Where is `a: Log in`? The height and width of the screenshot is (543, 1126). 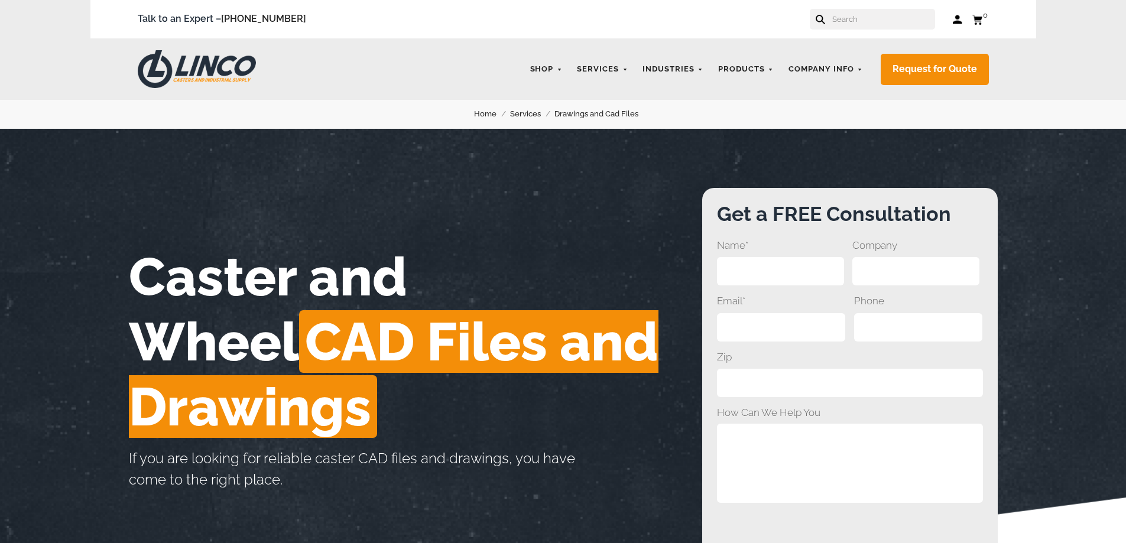 a: Log in is located at coordinates (958, 20).